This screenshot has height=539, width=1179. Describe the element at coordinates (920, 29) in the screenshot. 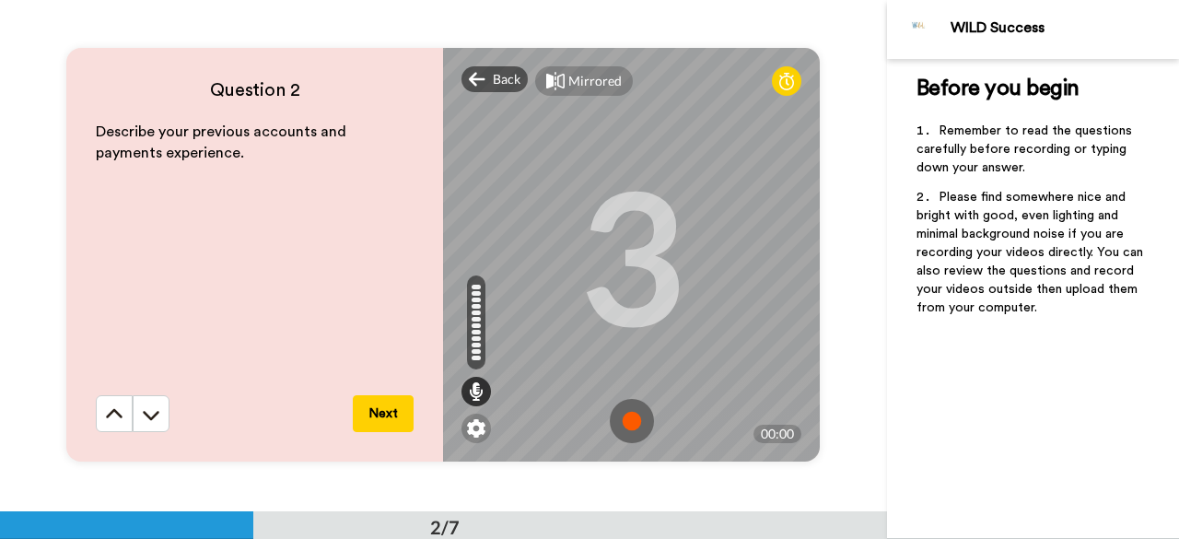

I see `img: Profile Image` at that location.